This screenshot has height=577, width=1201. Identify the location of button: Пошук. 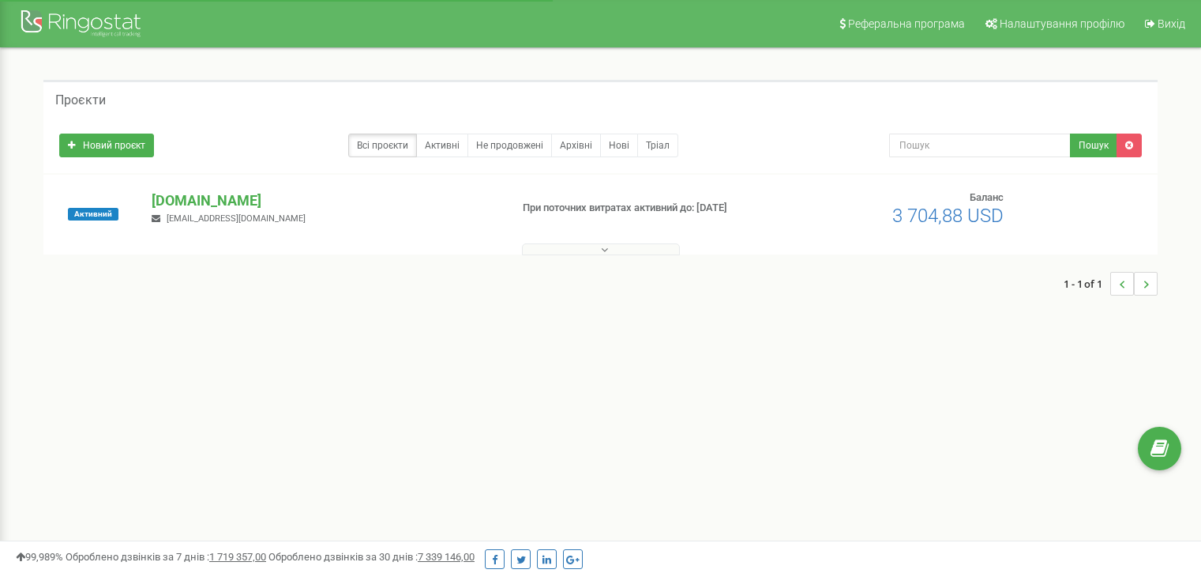
(1094, 145).